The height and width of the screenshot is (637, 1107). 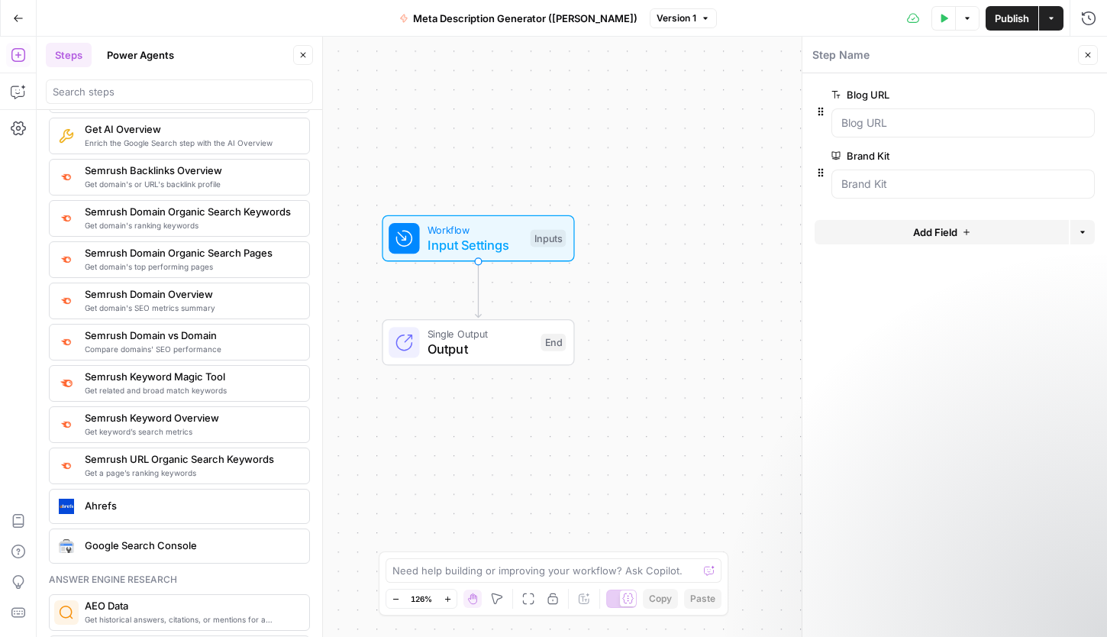 What do you see at coordinates (683, 18) in the screenshot?
I see `button: Version 1` at bounding box center [683, 18].